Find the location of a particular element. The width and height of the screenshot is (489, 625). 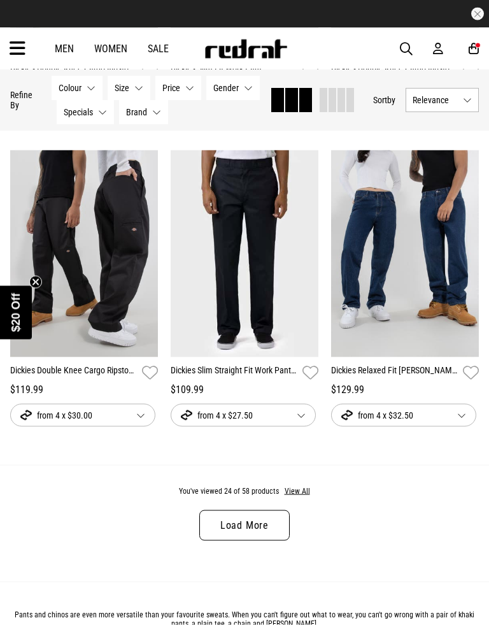

a: Sale is located at coordinates (158, 48).